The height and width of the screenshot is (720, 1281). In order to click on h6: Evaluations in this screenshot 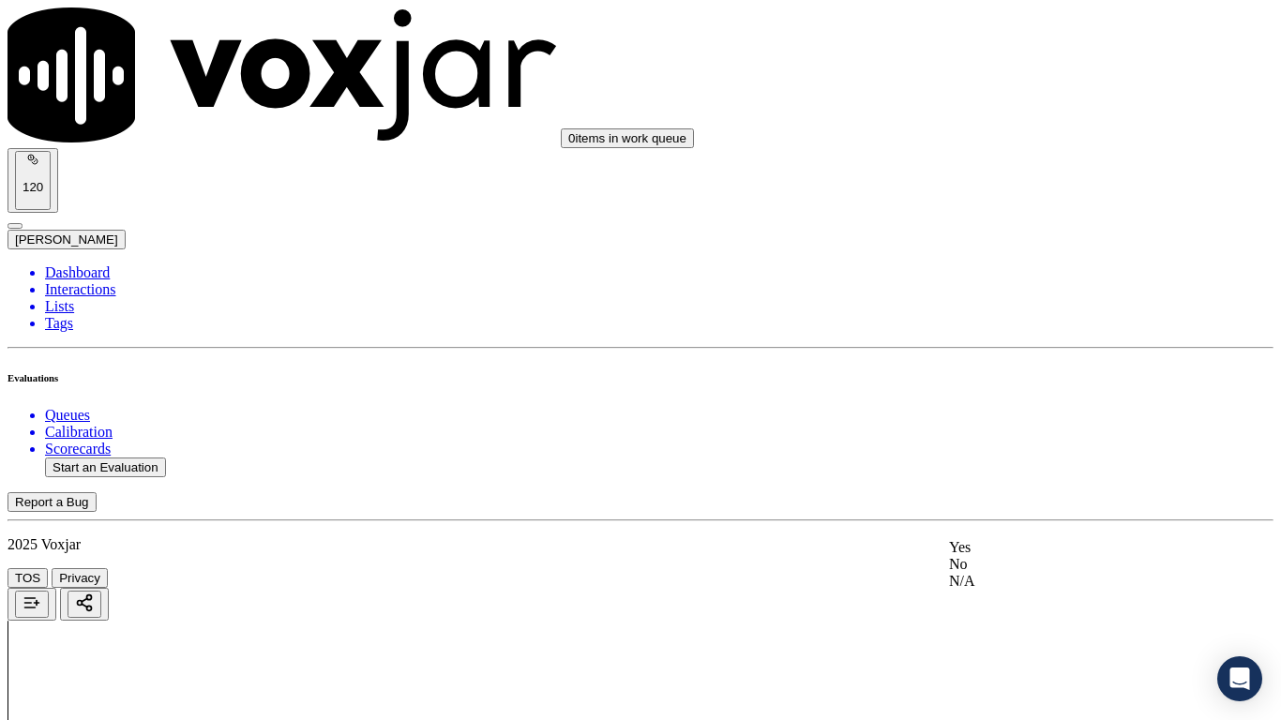, I will do `click(641, 378)`.